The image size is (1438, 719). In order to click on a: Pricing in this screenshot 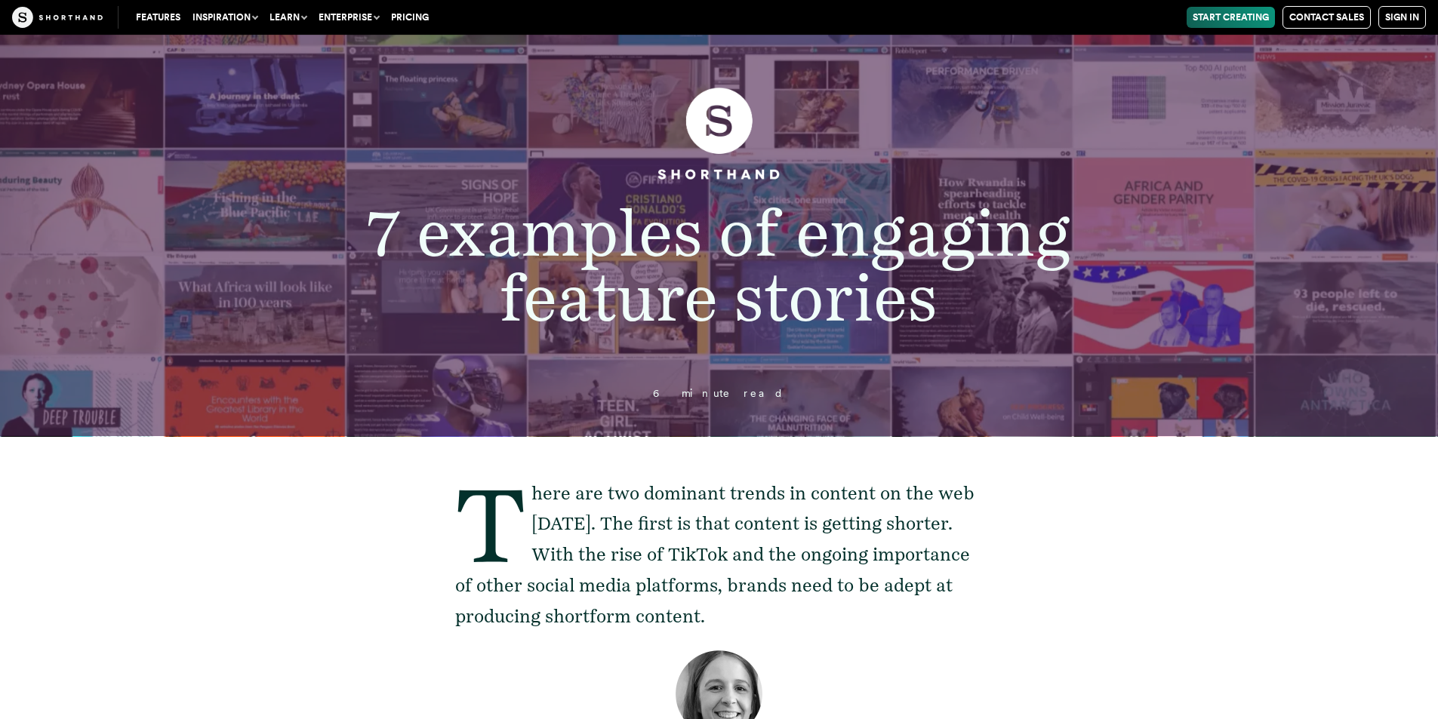, I will do `click(410, 17)`.